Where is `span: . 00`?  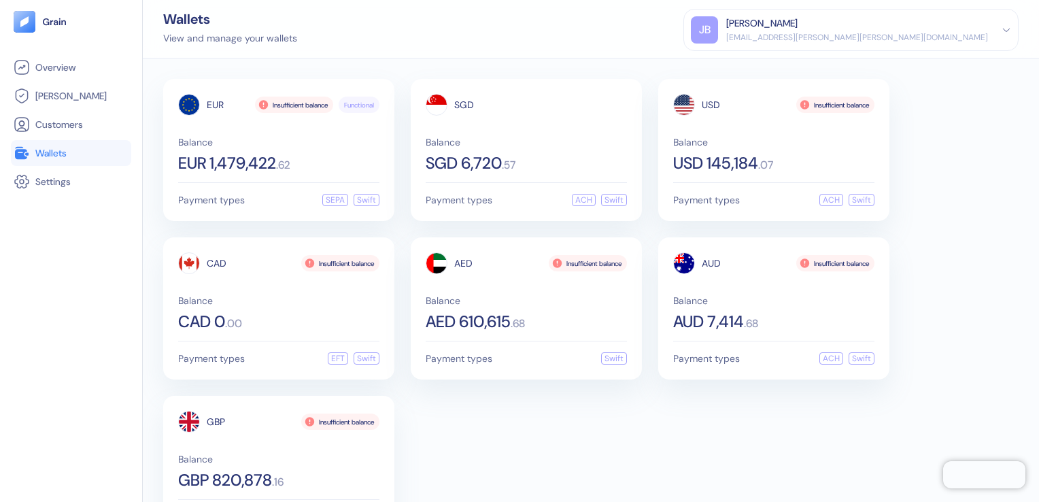
span: . 00 is located at coordinates (233, 324).